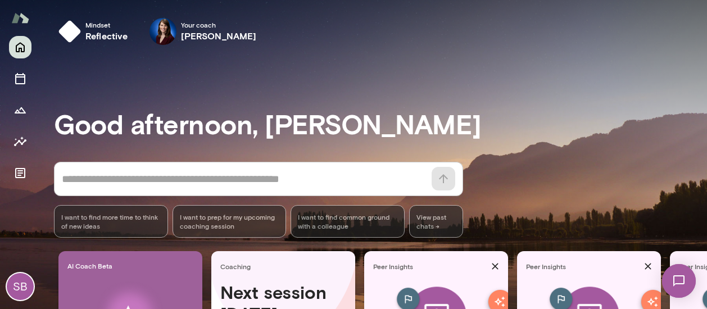  I want to click on img: Mento, so click(20, 18).